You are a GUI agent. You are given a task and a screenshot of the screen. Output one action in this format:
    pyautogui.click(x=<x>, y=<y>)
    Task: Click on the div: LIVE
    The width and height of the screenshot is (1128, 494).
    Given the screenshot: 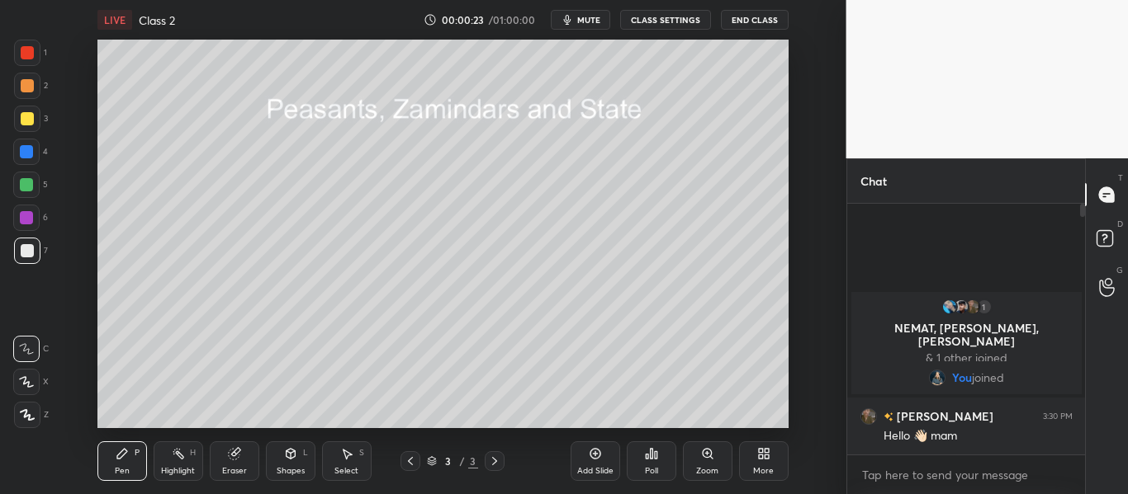 What is the action you would take?
    pyautogui.click(x=115, y=20)
    